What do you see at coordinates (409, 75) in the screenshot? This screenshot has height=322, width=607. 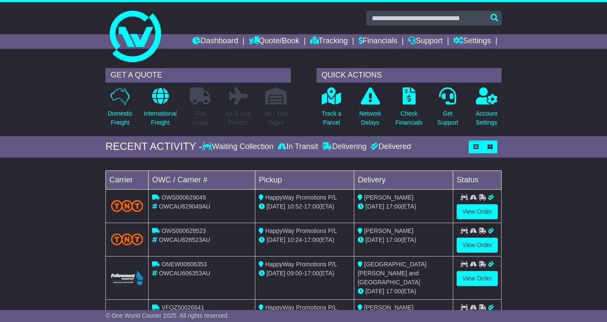 I see `div: QUICK ACTIONS` at bounding box center [409, 75].